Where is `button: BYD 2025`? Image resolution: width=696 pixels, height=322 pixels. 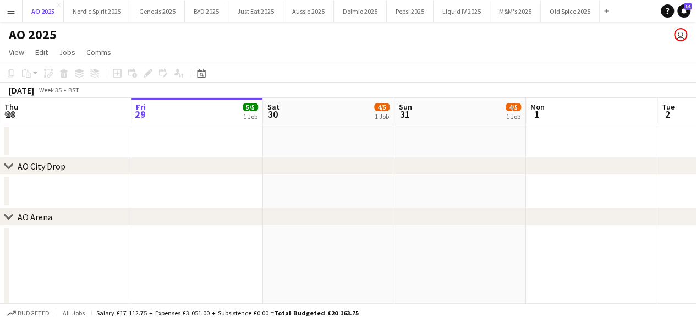 button: BYD 2025 is located at coordinates (206, 11).